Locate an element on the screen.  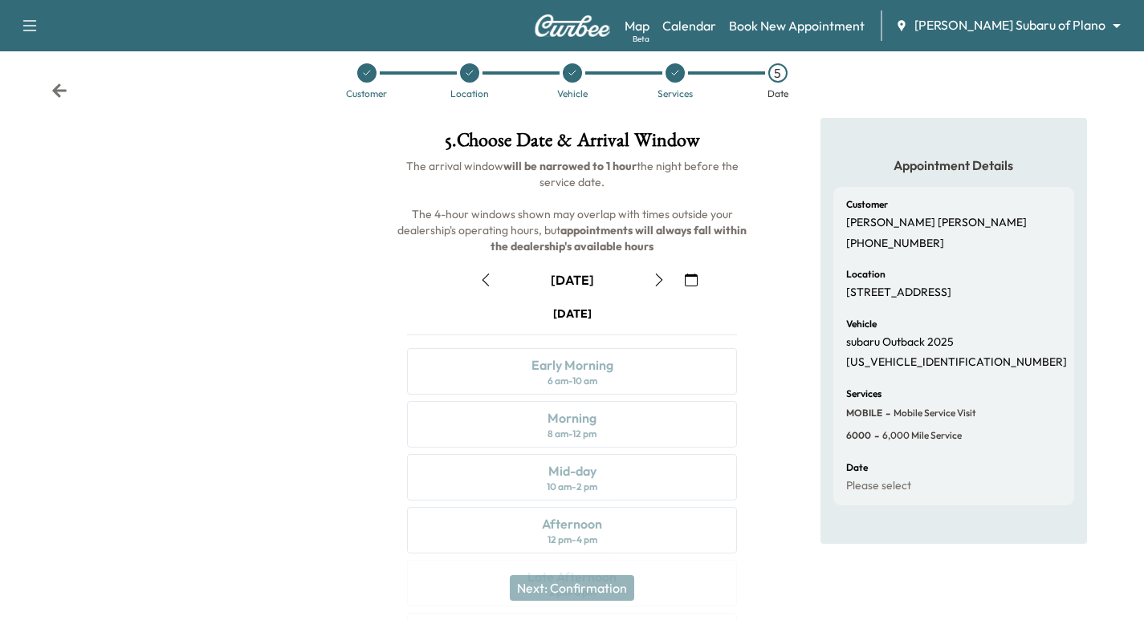
div: Back is located at coordinates (59, 91).